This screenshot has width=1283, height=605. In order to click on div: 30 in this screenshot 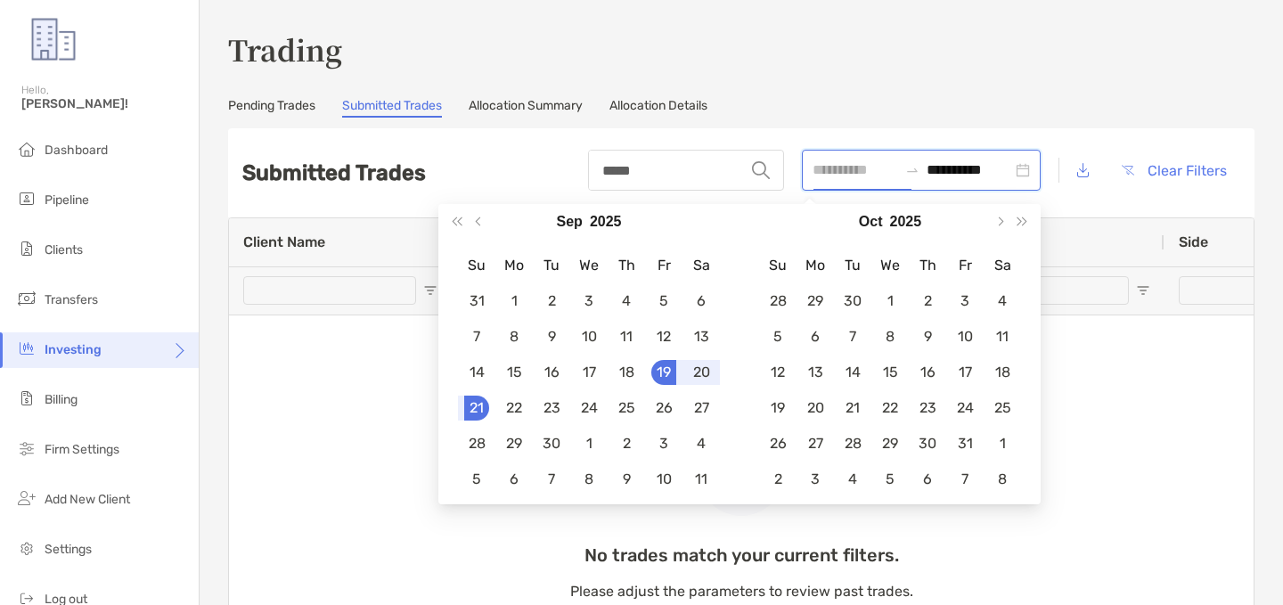, I will do `click(551, 444)`.